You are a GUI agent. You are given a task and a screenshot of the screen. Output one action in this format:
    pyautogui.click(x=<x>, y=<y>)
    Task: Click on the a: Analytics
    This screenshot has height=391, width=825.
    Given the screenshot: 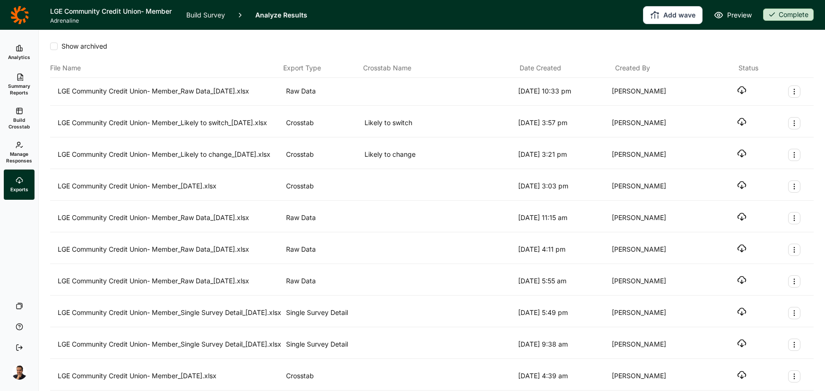 What is the action you would take?
    pyautogui.click(x=19, y=52)
    